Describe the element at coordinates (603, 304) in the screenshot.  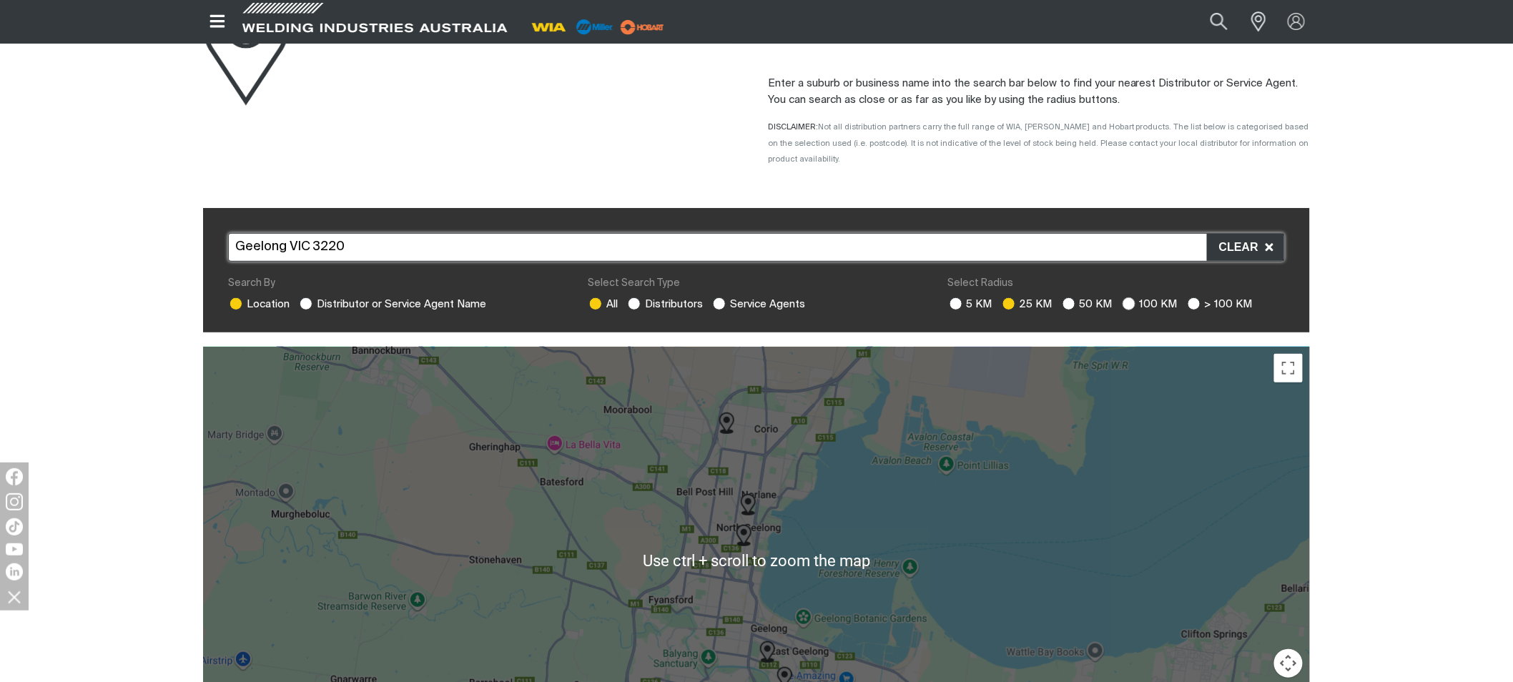
I see `label: All` at that location.